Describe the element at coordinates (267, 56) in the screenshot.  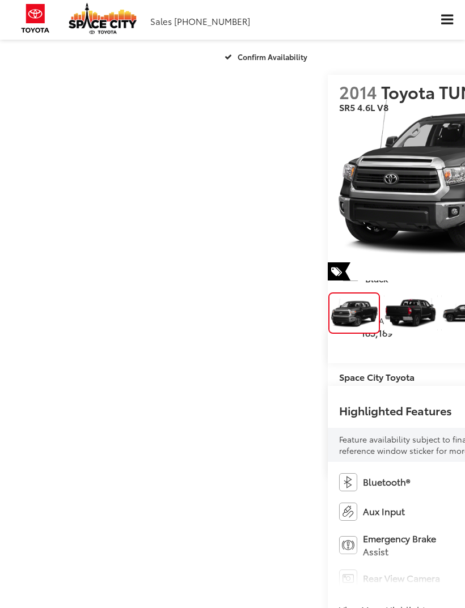
I see `button: Confirm Availability` at that location.